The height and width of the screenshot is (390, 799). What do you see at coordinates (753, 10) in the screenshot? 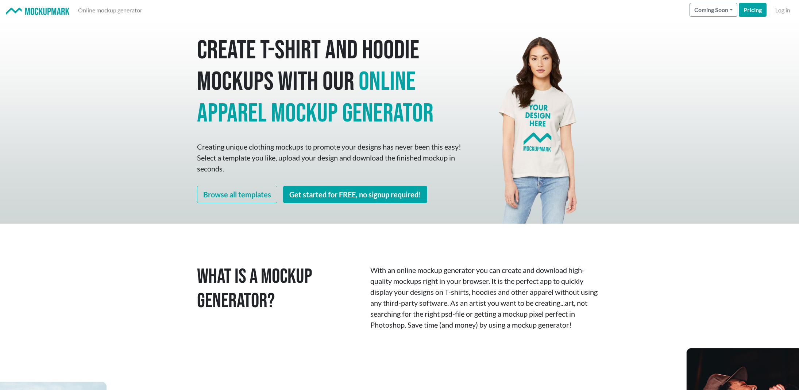
I see `a: Pricing` at bounding box center [753, 10].